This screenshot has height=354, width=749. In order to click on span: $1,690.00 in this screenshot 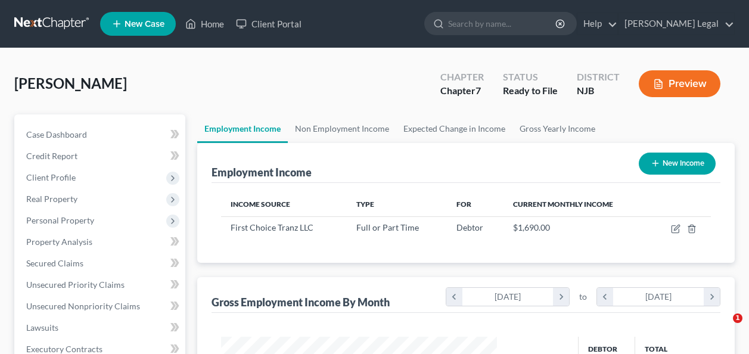, I will do `click(531, 227)`.